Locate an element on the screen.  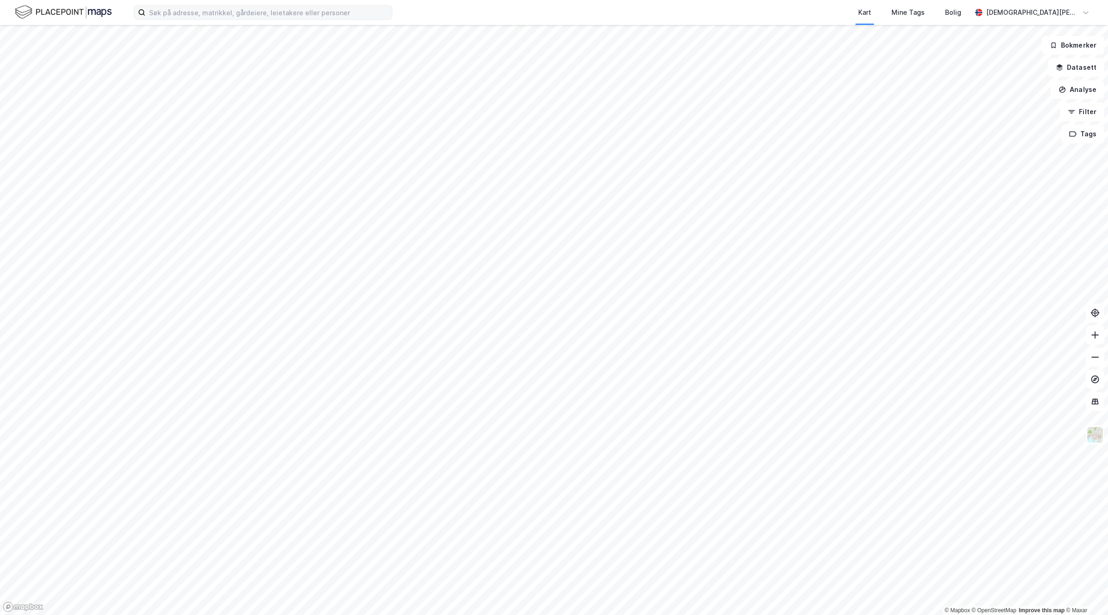
button: Analyse is located at coordinates (1078, 90).